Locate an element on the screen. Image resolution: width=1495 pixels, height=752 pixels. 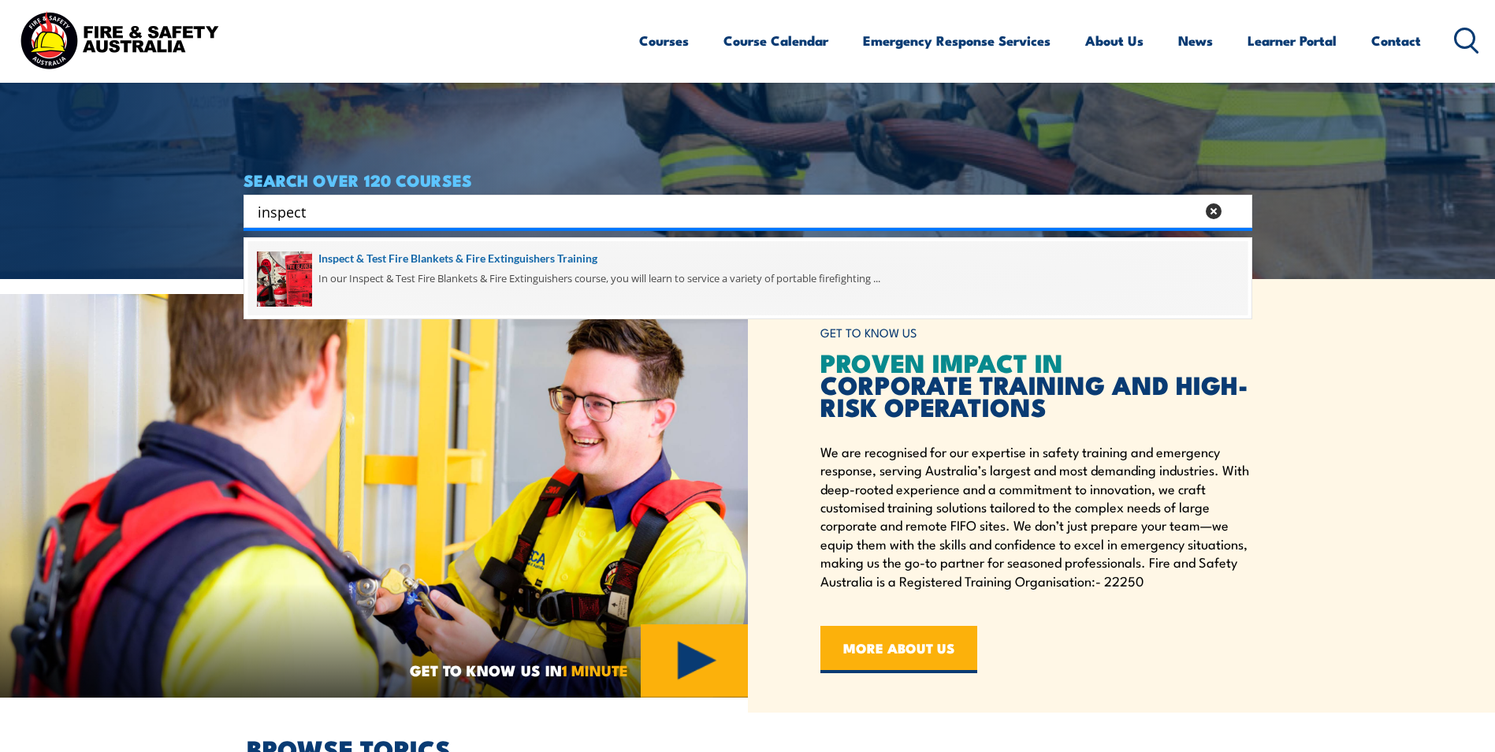
span: GET TO KNOW US IN is located at coordinates (519, 670).